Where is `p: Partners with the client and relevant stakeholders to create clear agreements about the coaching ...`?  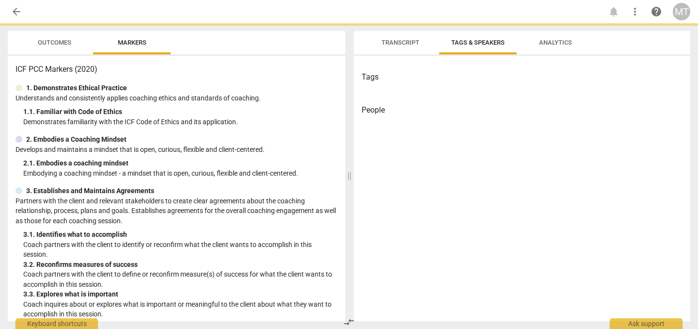 p: Partners with the client and relevant stakeholders to create clear agreements about the coaching ... is located at coordinates (176, 211).